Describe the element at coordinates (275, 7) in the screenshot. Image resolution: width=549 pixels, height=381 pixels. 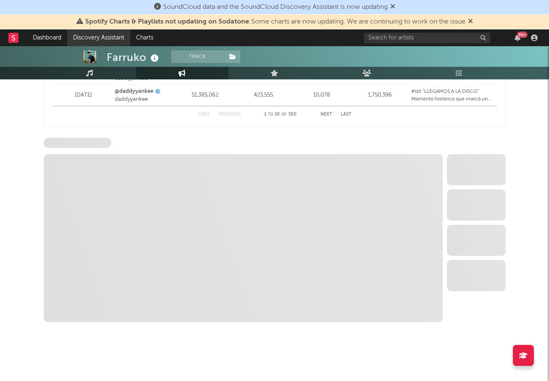
I see `span: SoundCloud data and the SoundCloud Discovery Assistant is now updating` at that location.